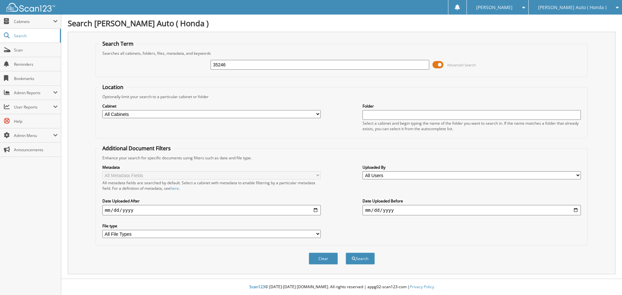 This screenshot has width=622, height=295. What do you see at coordinates (211, 106) in the screenshot?
I see `label: Cabinet` at bounding box center [211, 106].